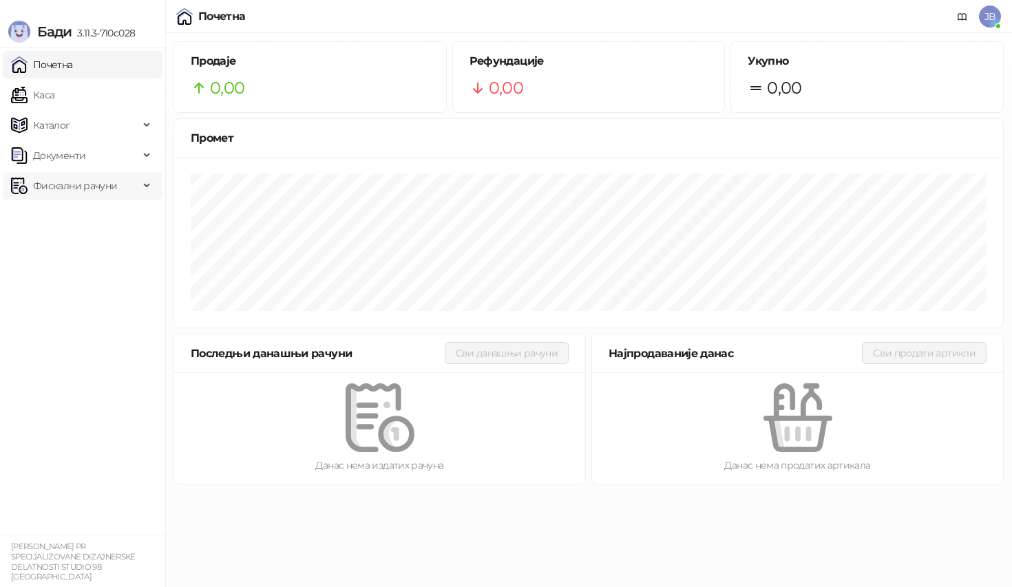 The image size is (1012, 587). What do you see at coordinates (59, 156) in the screenshot?
I see `span: Документи` at bounding box center [59, 156].